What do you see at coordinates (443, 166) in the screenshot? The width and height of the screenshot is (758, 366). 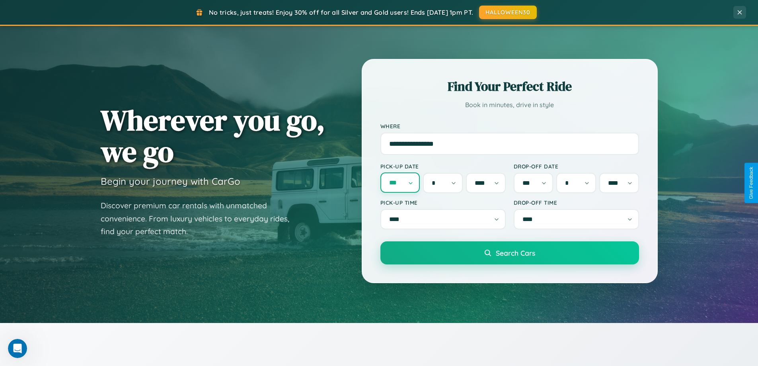 I see `label: Pick-up Date` at bounding box center [443, 166].